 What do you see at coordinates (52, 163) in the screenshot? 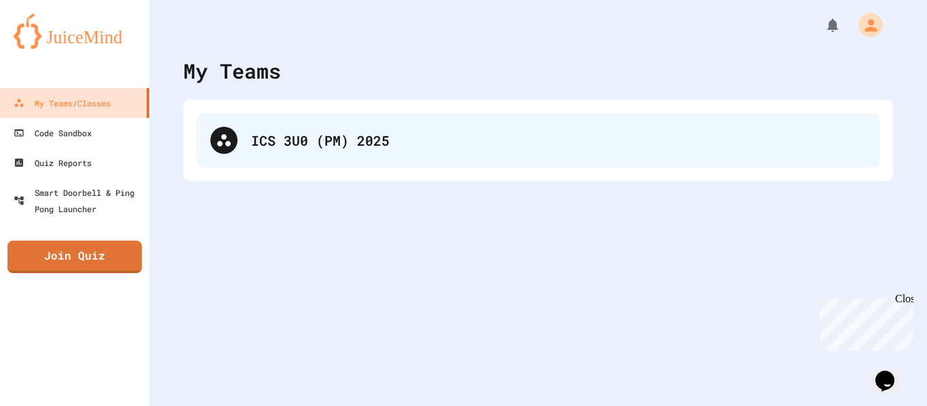
I see `div: Quiz Reports` at bounding box center [52, 163].